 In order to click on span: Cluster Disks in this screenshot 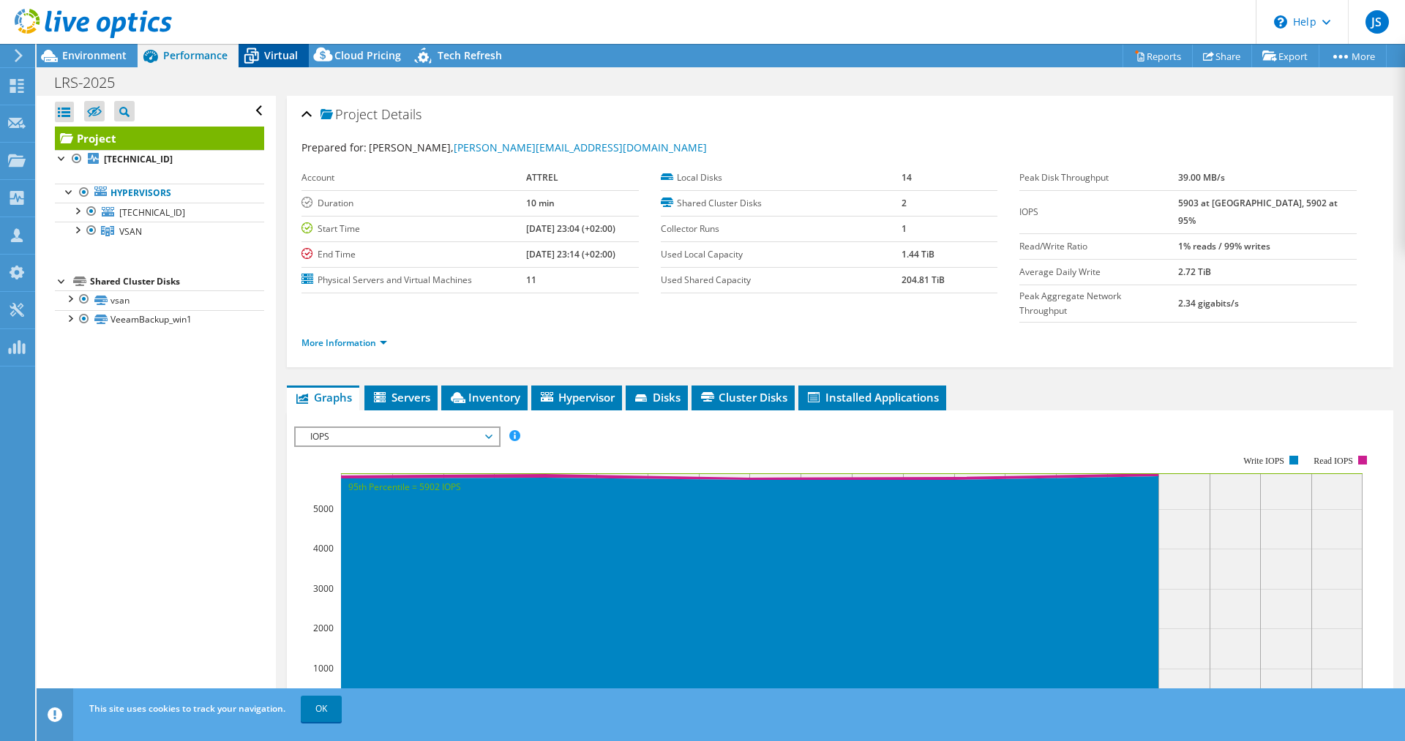, I will do `click(743, 397)`.